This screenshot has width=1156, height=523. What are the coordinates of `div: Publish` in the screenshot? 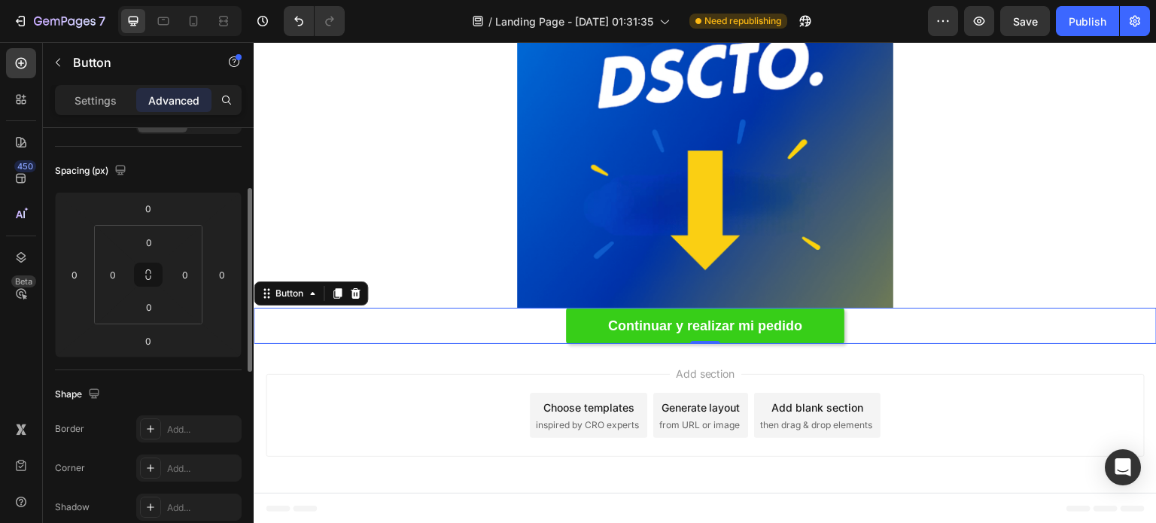 It's located at (1087, 21).